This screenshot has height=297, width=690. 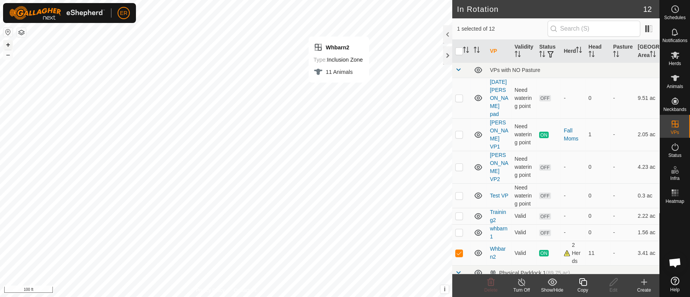 I want to click on a: Help, so click(x=675, y=285).